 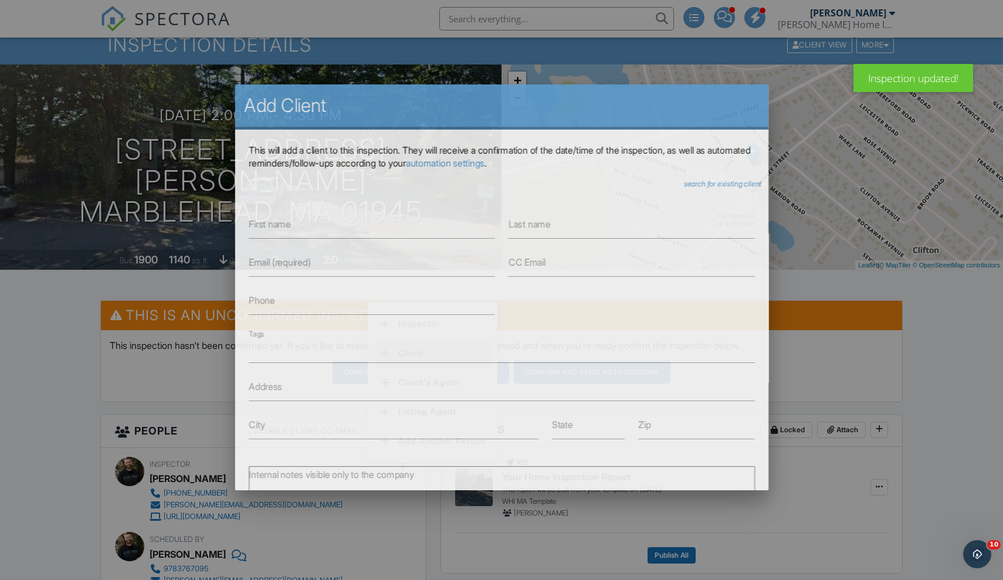 I want to click on label: Tags, so click(x=256, y=334).